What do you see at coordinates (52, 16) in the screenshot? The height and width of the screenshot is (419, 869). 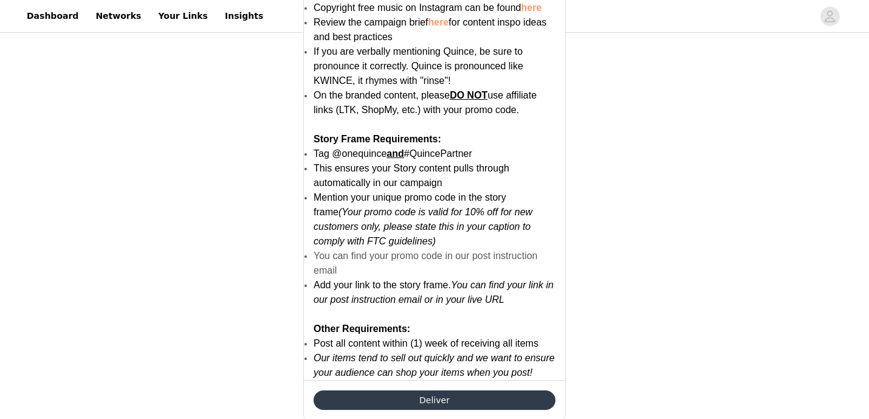 I see `a: Dashboard` at bounding box center [52, 16].